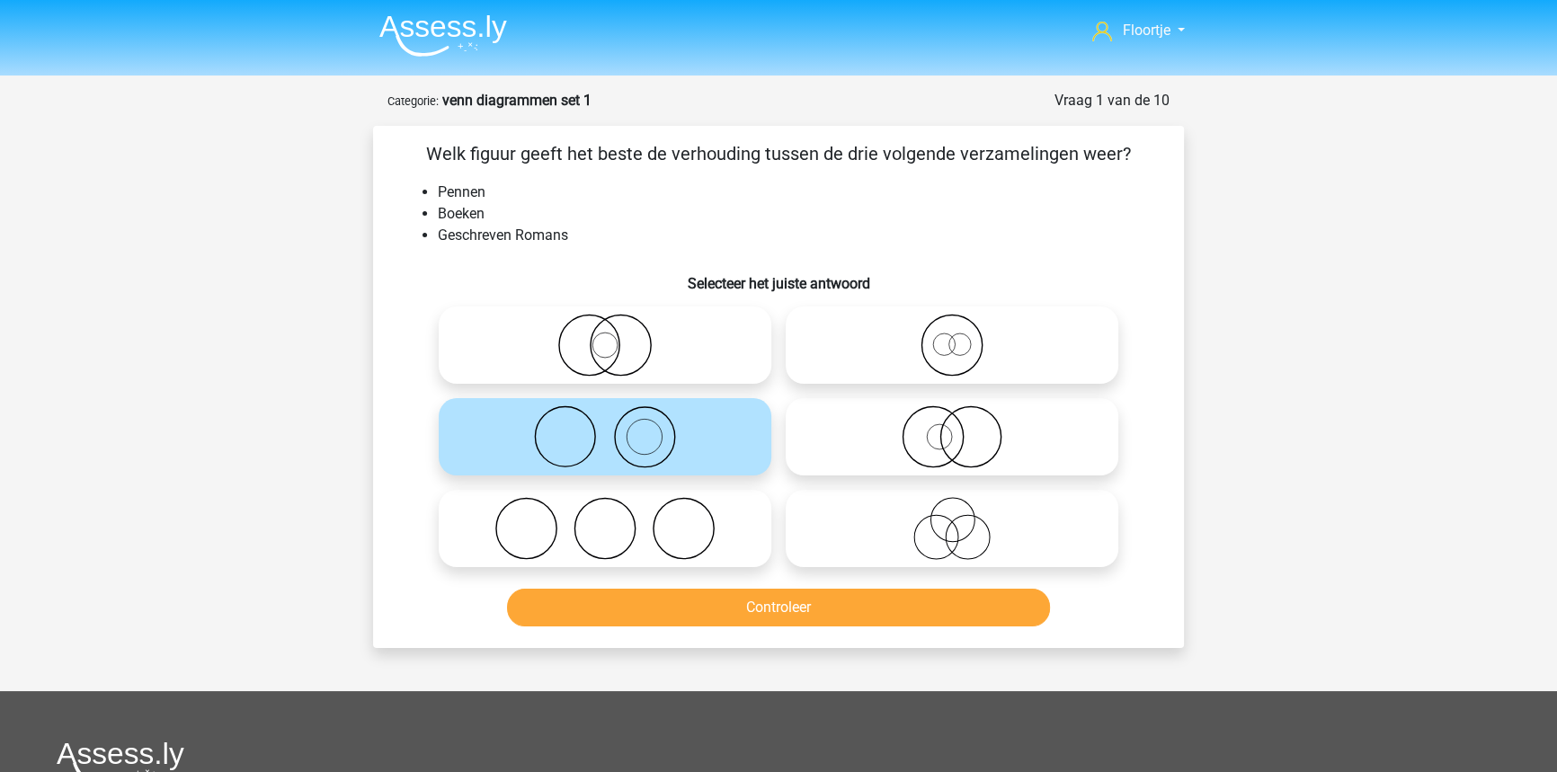 This screenshot has width=1557, height=772. What do you see at coordinates (1146, 30) in the screenshot?
I see `span: Floortje` at bounding box center [1146, 30].